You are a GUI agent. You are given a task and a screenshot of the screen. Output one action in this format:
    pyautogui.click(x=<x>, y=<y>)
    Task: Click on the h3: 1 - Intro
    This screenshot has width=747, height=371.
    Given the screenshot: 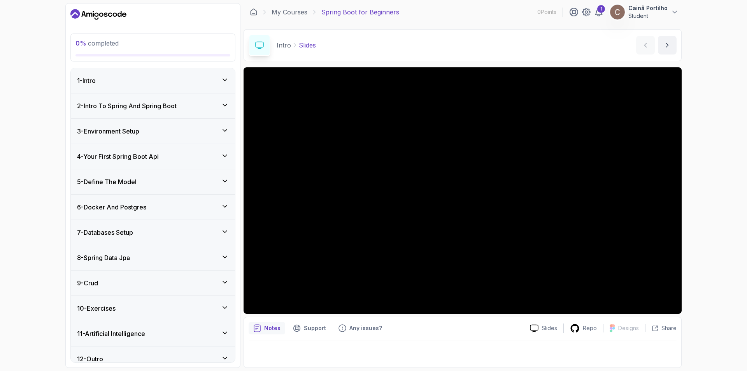 What is the action you would take?
    pyautogui.click(x=86, y=81)
    